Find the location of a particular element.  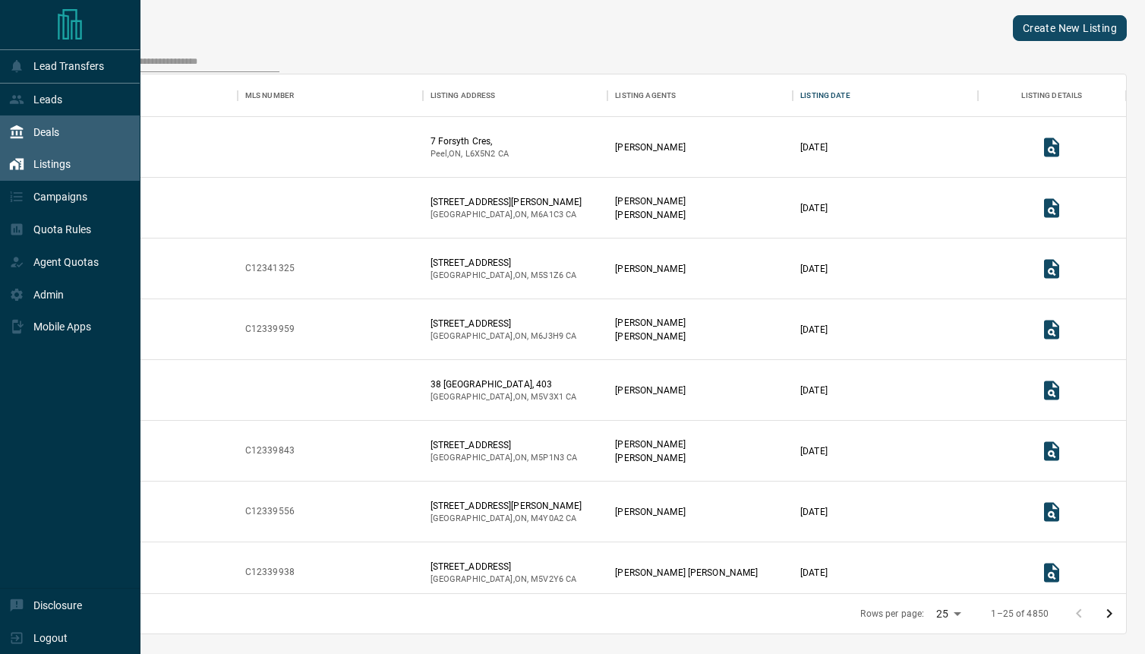

div: C12341325 is located at coordinates (270, 268).